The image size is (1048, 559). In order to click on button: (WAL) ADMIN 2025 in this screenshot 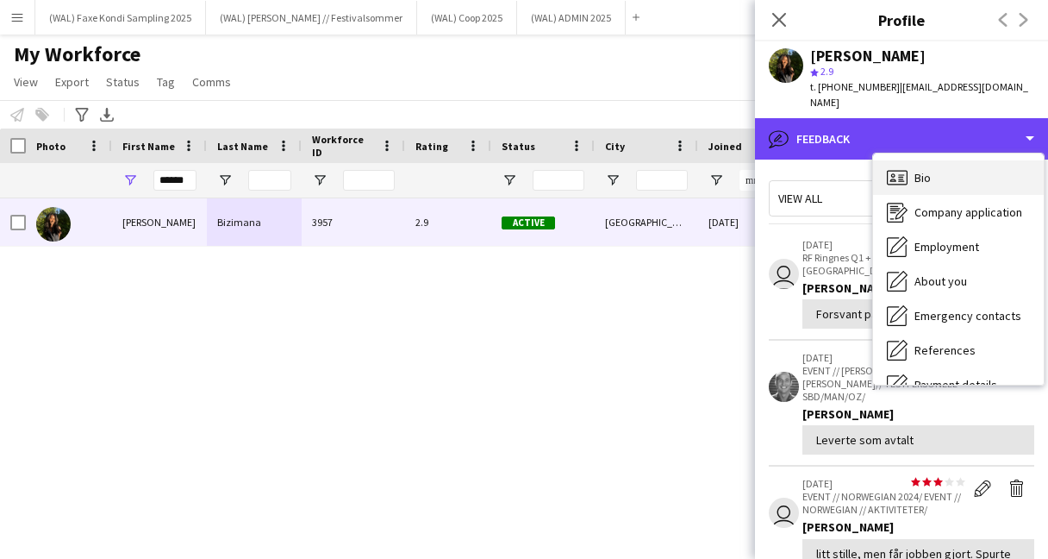, I will do `click(572, 17)`.